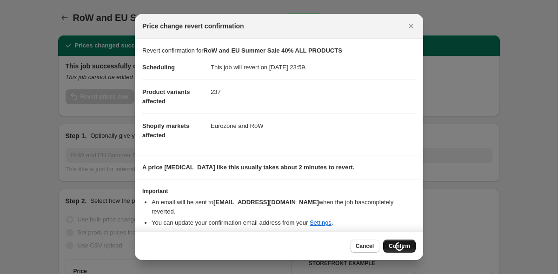 This screenshot has height=274, width=558. Describe the element at coordinates (365, 246) in the screenshot. I see `span: Cancel` at that location.